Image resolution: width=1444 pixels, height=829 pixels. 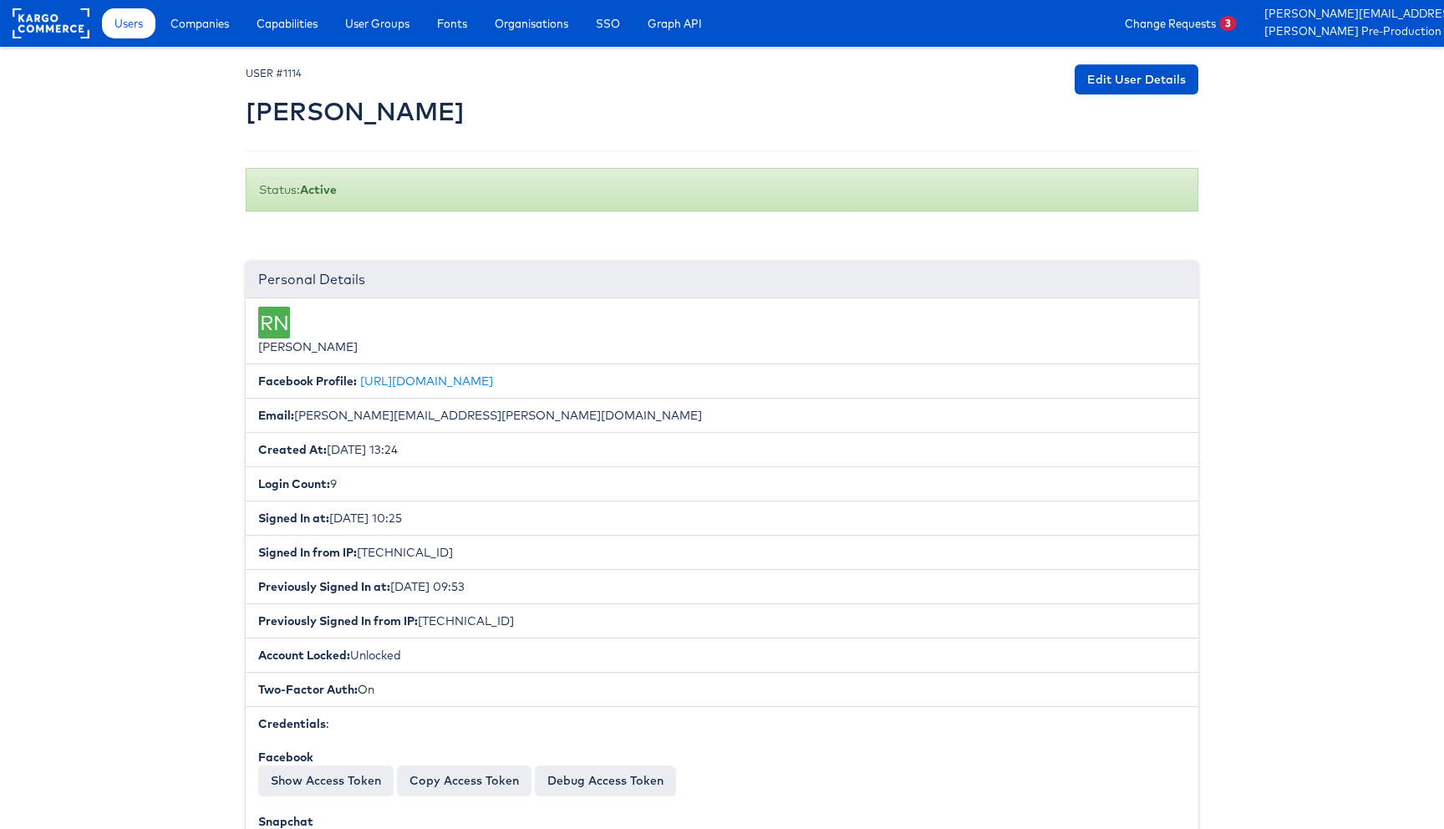 I want to click on b: Facebook Profile:, so click(x=308, y=381).